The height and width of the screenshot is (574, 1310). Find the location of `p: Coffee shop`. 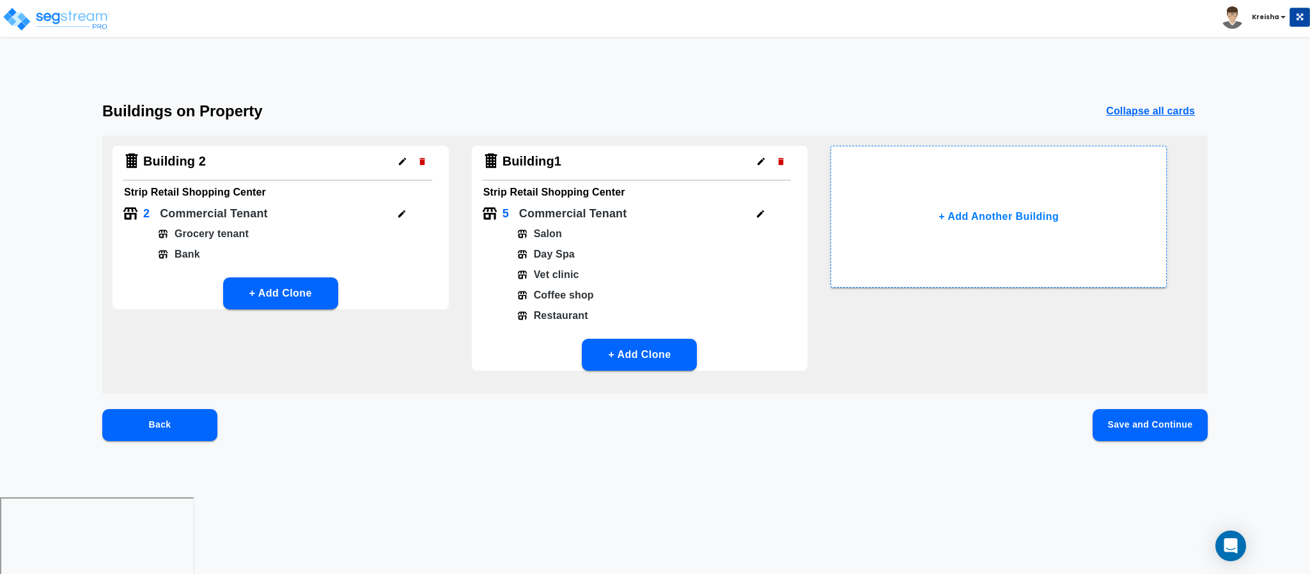

p: Coffee shop is located at coordinates (561, 295).